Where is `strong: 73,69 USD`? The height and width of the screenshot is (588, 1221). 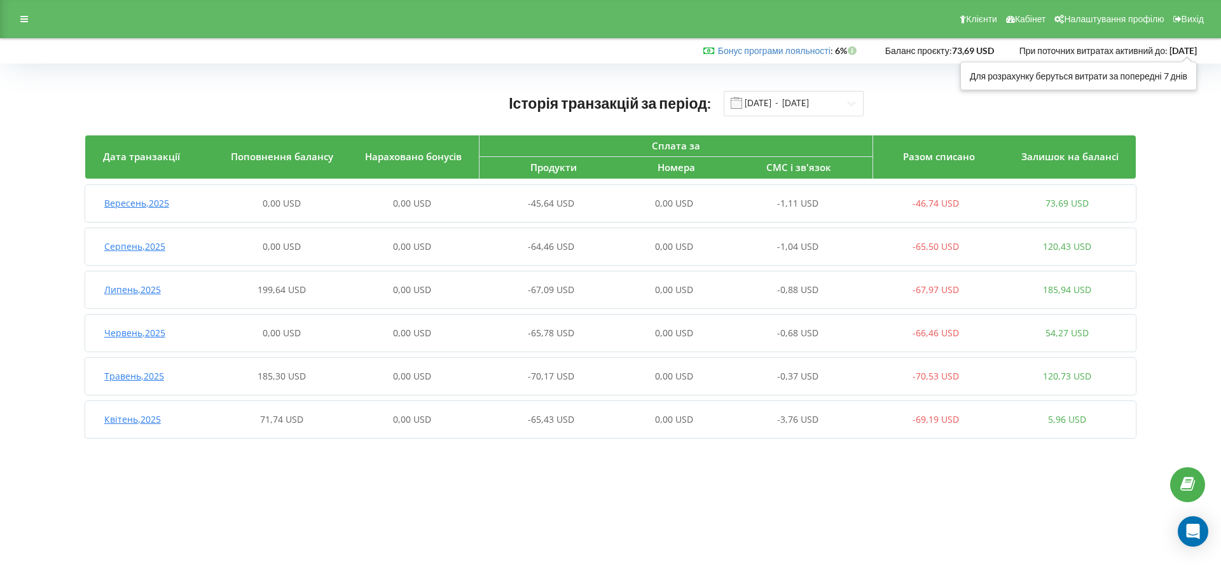 strong: 73,69 USD is located at coordinates (973, 50).